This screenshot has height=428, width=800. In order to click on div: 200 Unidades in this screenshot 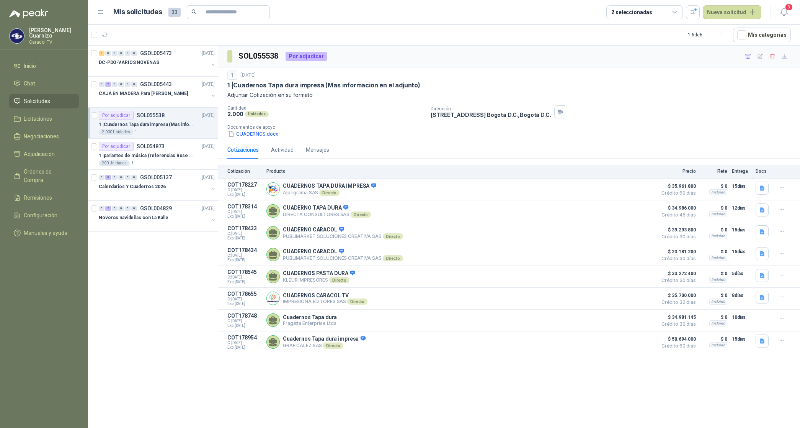, I will do `click(114, 163)`.